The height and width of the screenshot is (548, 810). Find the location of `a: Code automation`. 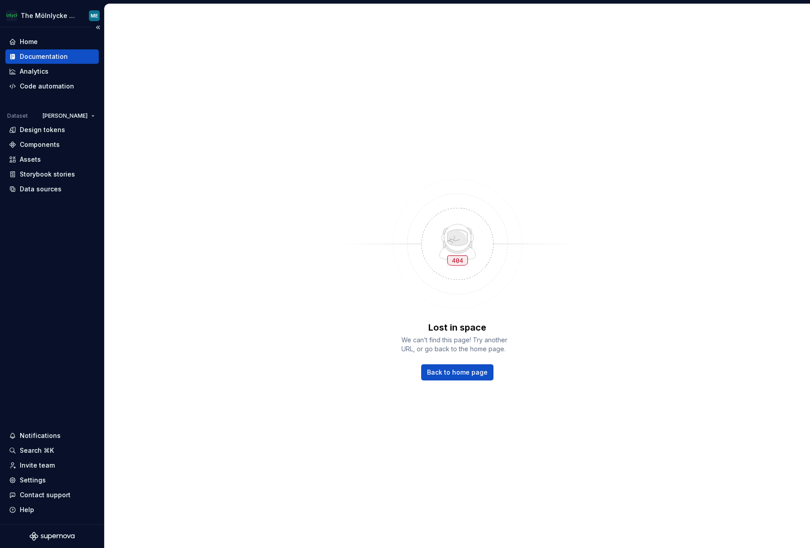

a: Code automation is located at coordinates (52, 86).